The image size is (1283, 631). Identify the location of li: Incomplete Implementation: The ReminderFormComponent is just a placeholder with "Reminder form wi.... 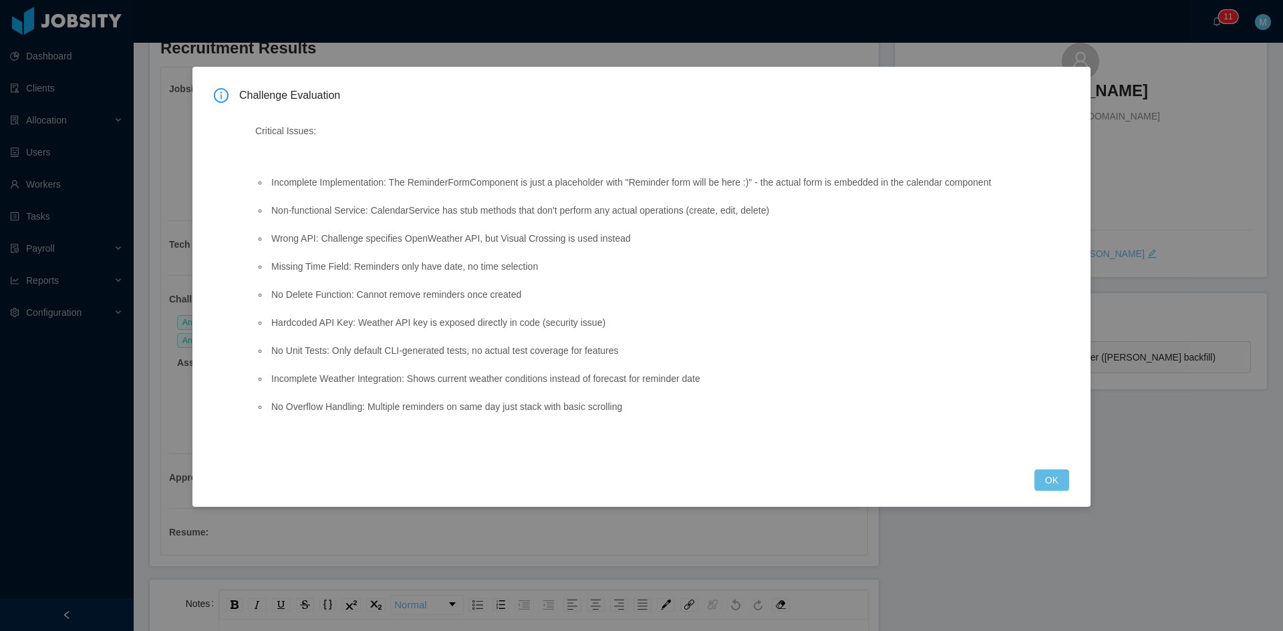
(643, 182).